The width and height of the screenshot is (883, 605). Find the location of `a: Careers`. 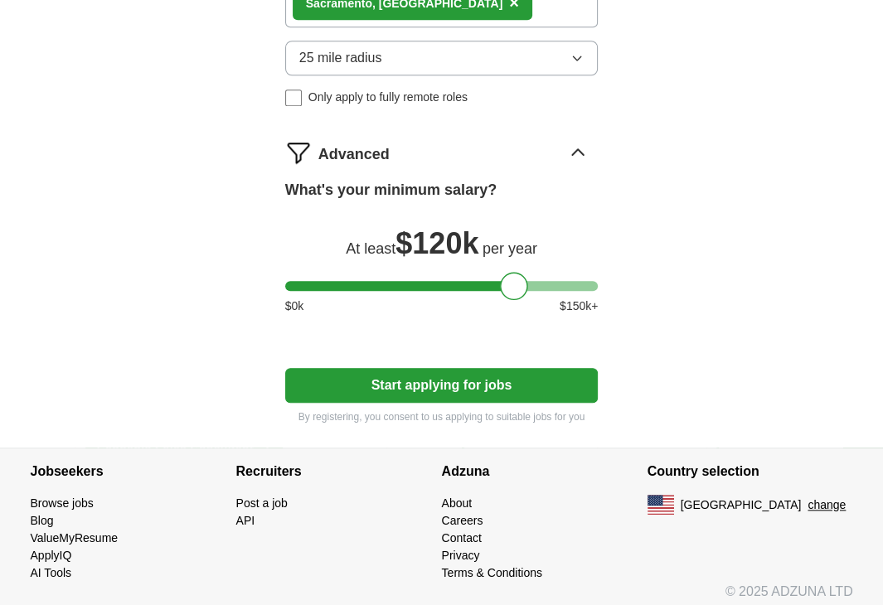

a: Careers is located at coordinates (463, 521).